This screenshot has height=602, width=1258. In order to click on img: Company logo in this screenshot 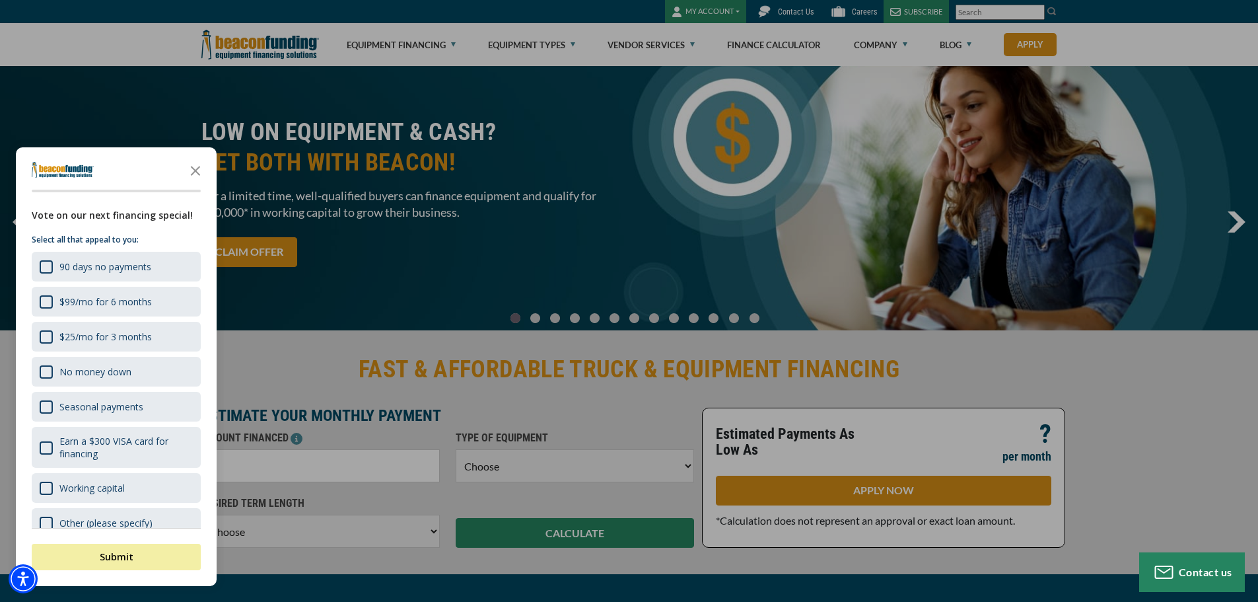, I will do `click(63, 170)`.